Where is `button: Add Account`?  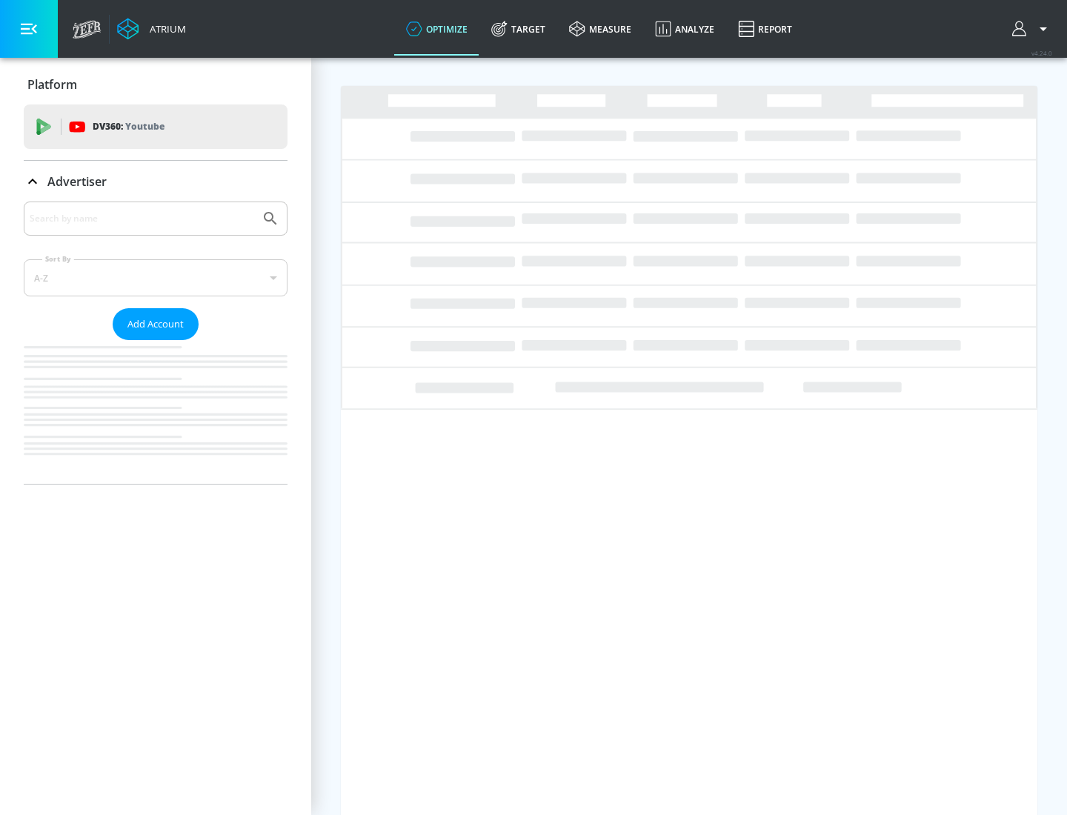
button: Add Account is located at coordinates (156, 324).